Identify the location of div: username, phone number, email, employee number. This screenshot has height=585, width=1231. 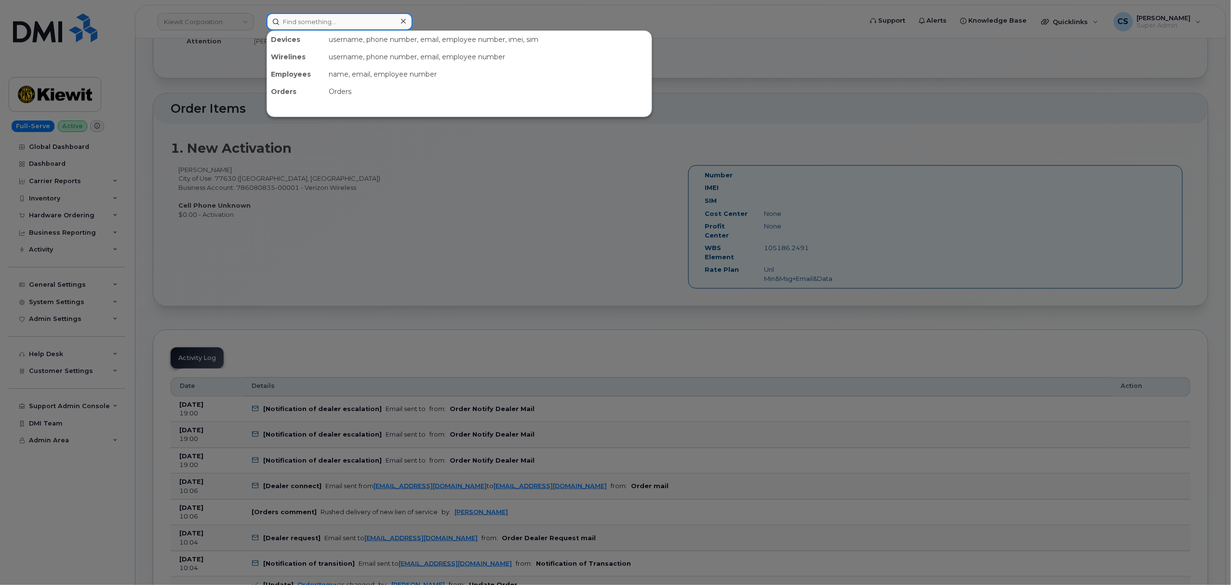
(488, 57).